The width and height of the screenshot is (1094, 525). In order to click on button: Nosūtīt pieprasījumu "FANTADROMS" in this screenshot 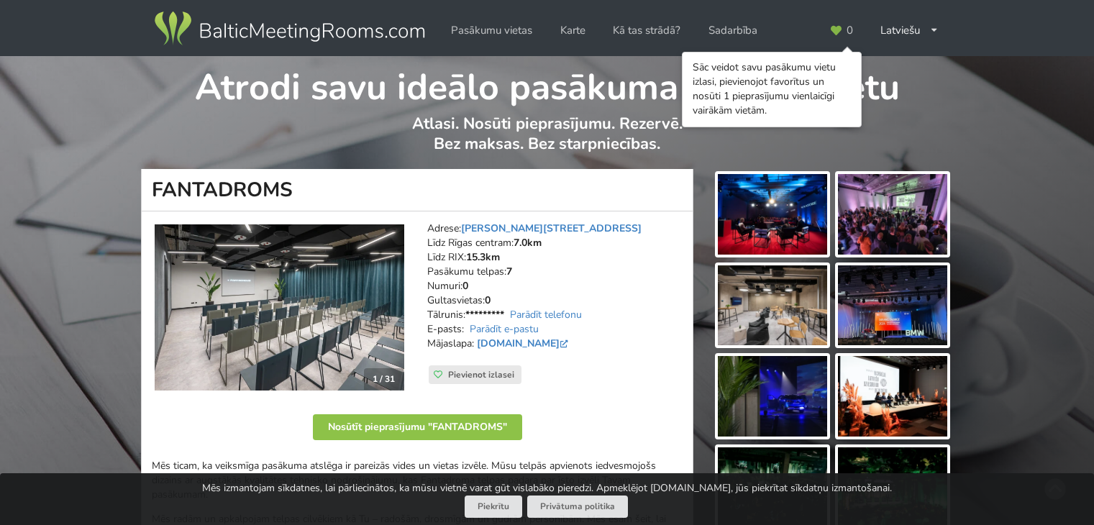, I will do `click(417, 427)`.